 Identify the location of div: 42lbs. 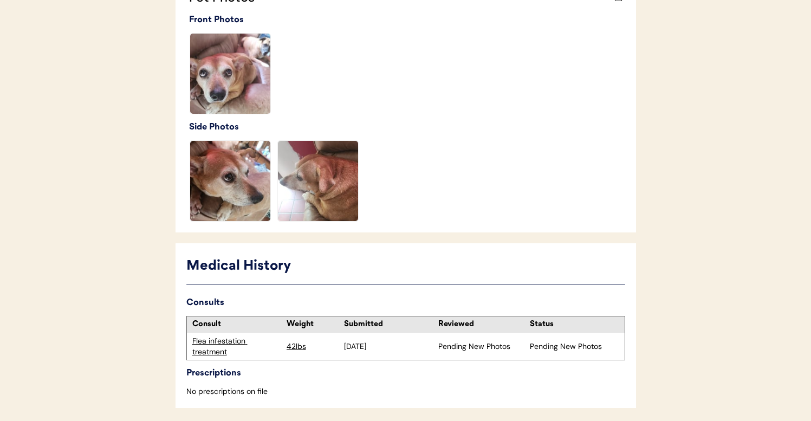
(314, 347).